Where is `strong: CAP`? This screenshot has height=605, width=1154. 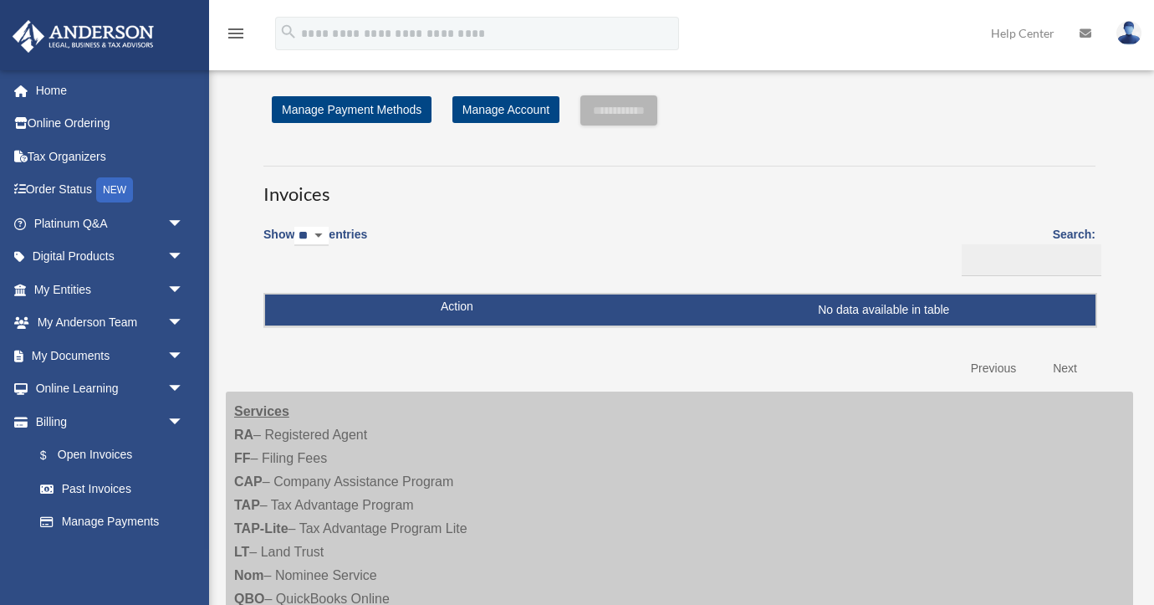
strong: CAP is located at coordinates (248, 481).